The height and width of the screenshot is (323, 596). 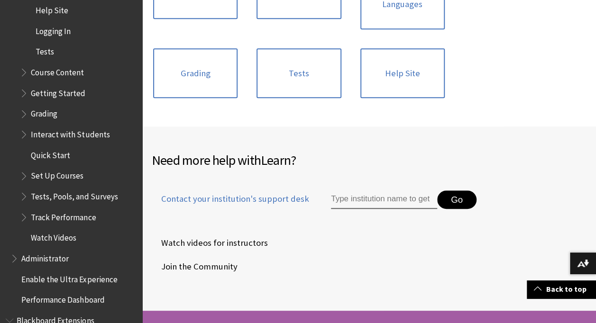 I want to click on span: Help Site, so click(x=52, y=9).